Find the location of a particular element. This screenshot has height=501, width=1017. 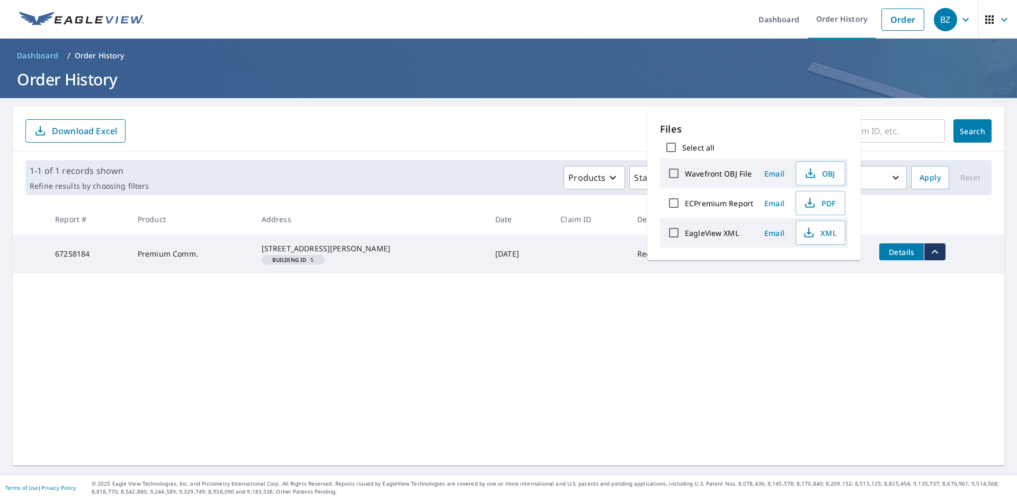

span: 5 is located at coordinates (293, 260).